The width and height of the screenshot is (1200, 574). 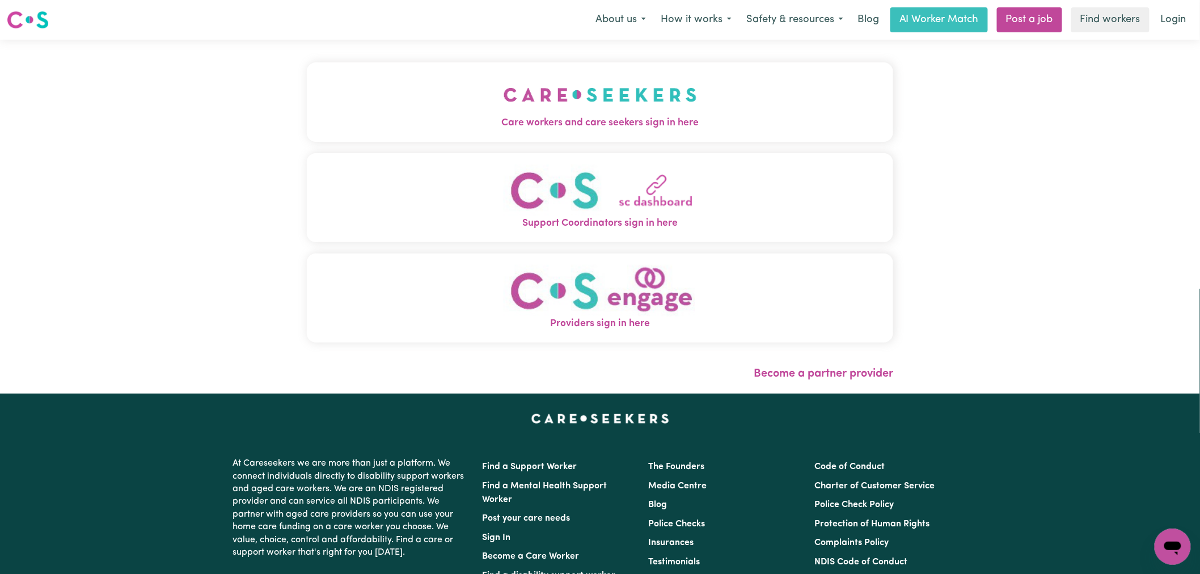 I want to click on span: Care workers and care seekers sign in here, so click(x=600, y=123).